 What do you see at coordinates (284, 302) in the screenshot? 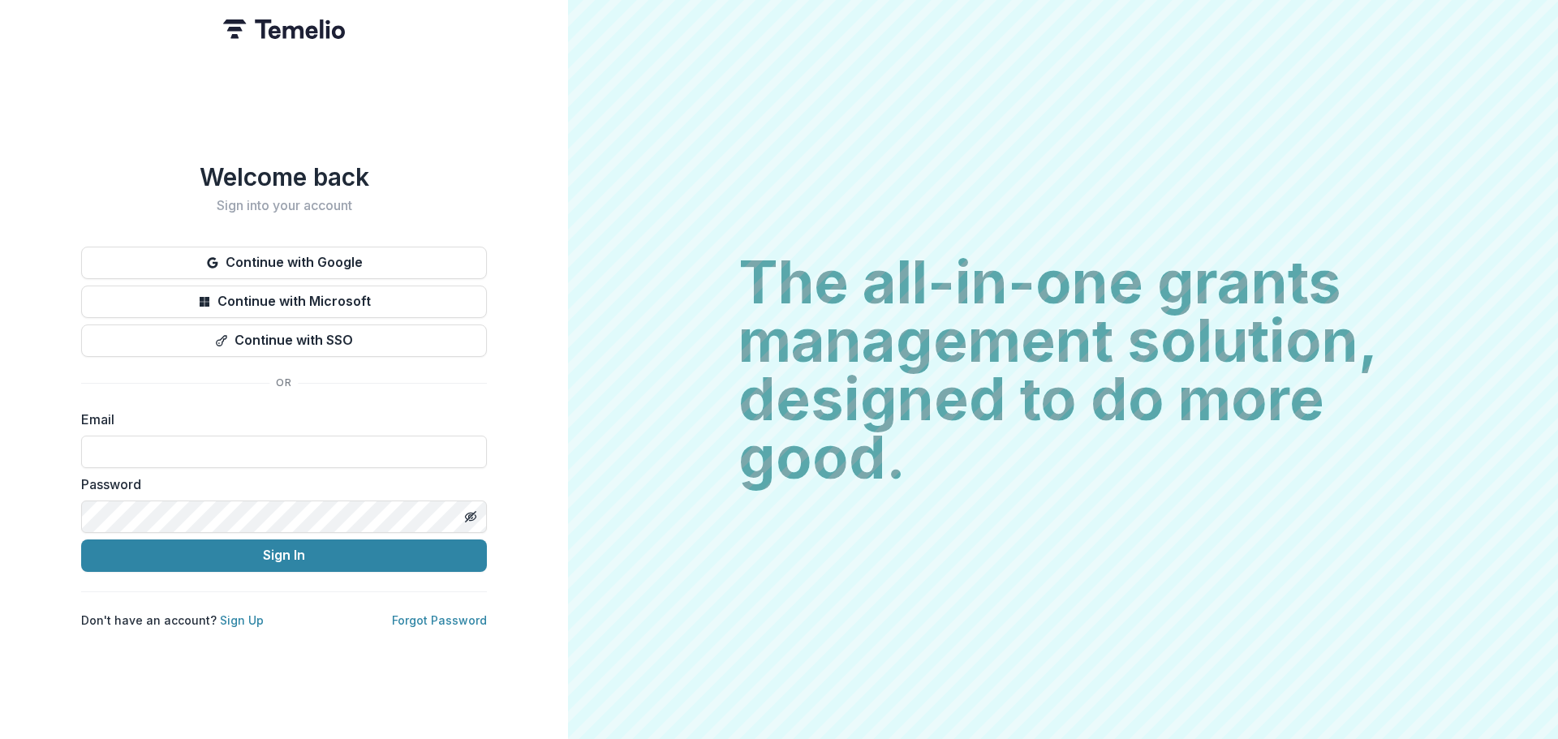
I see `button: Continue with Microsoft` at bounding box center [284, 302].